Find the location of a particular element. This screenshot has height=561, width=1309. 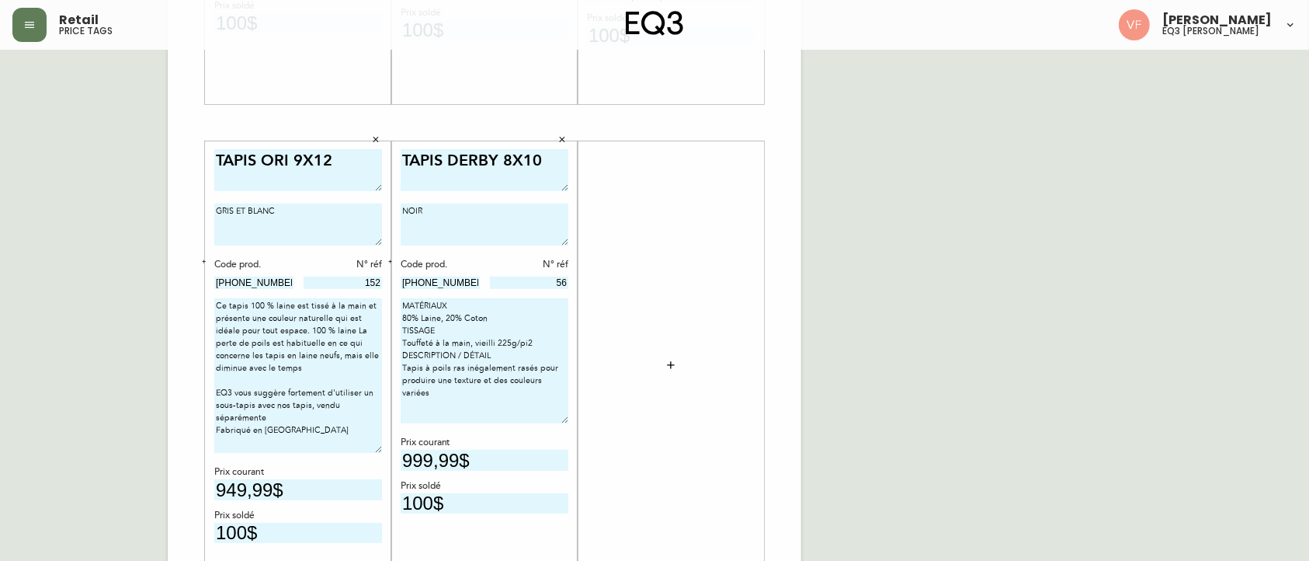

textarea: Ce tapis 100 % laine est tissé à la main et présente une couleur naturelle qui est idéale pour to... is located at coordinates (298, 375).